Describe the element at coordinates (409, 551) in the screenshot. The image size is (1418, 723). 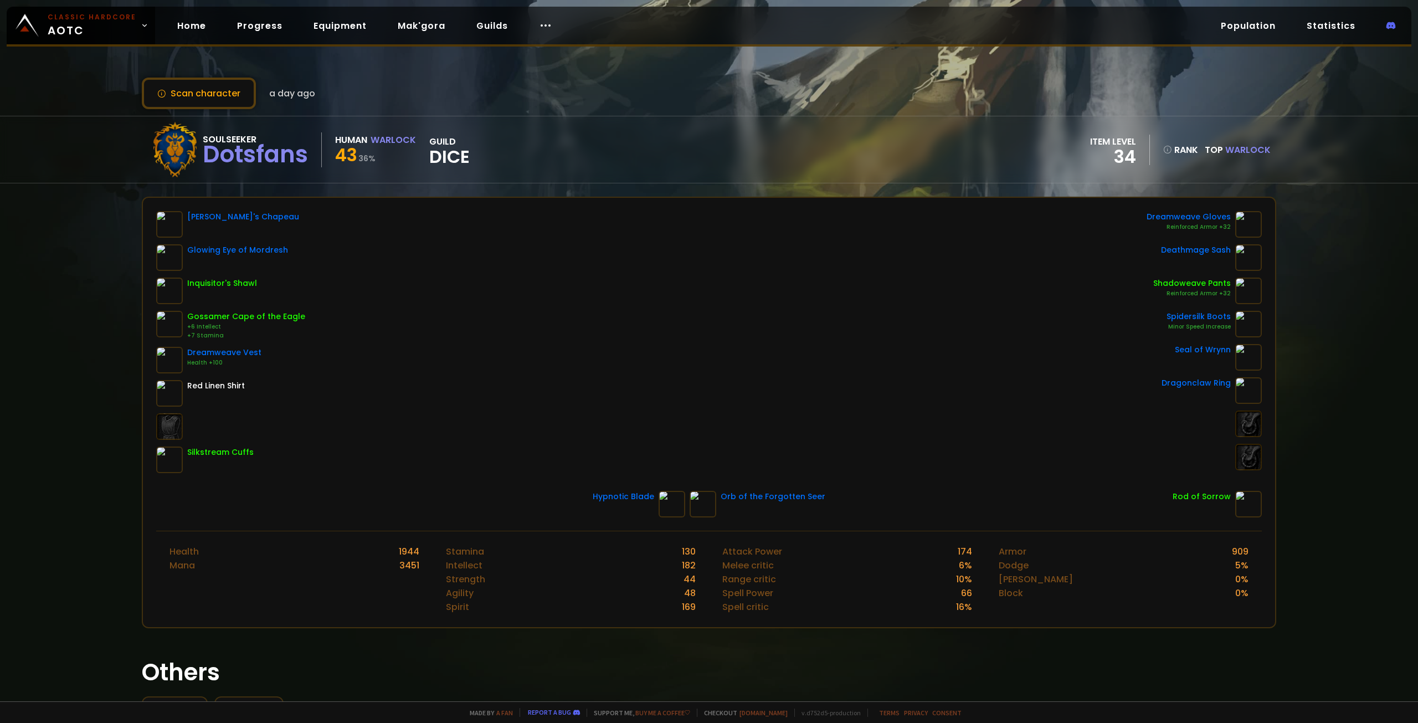
I see `div: 1944` at that location.